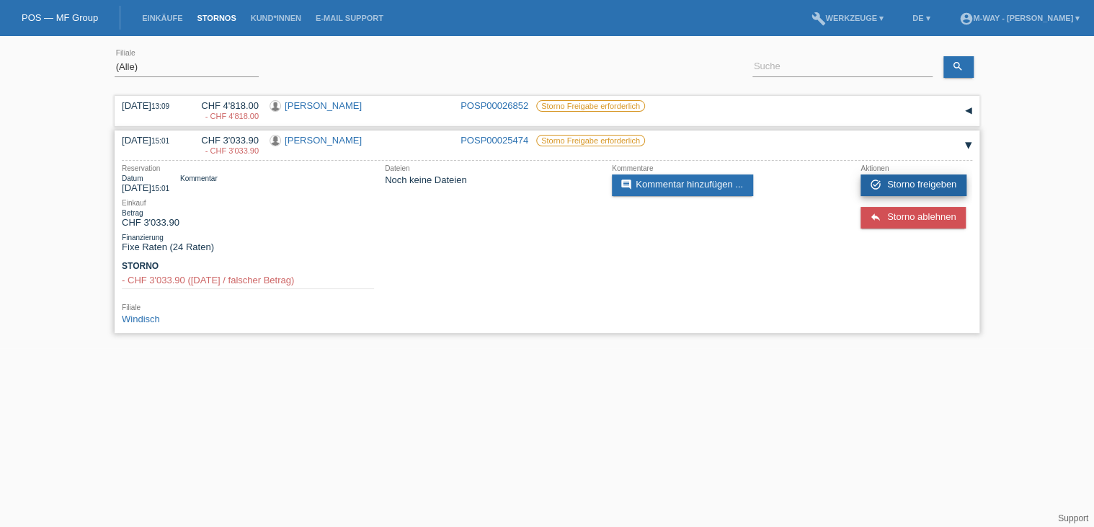 The height and width of the screenshot is (527, 1094). Describe the element at coordinates (913, 185) in the screenshot. I see `a: task_alt Storno freigeben` at that location.